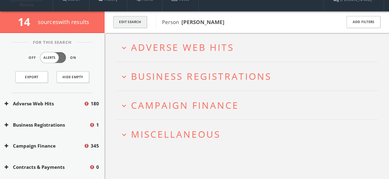  I want to click on button: Add Filters, so click(363, 22).